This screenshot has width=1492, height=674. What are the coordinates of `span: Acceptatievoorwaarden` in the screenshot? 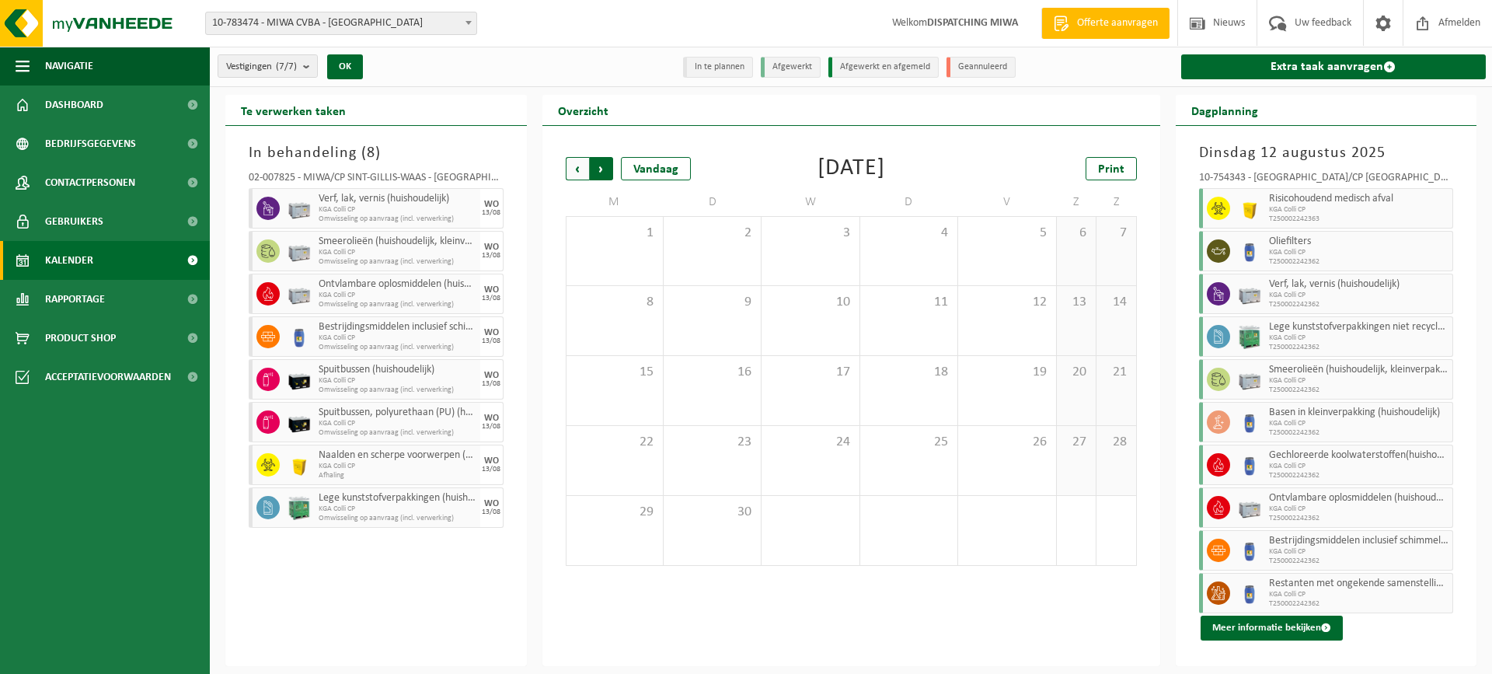 It's located at (108, 377).